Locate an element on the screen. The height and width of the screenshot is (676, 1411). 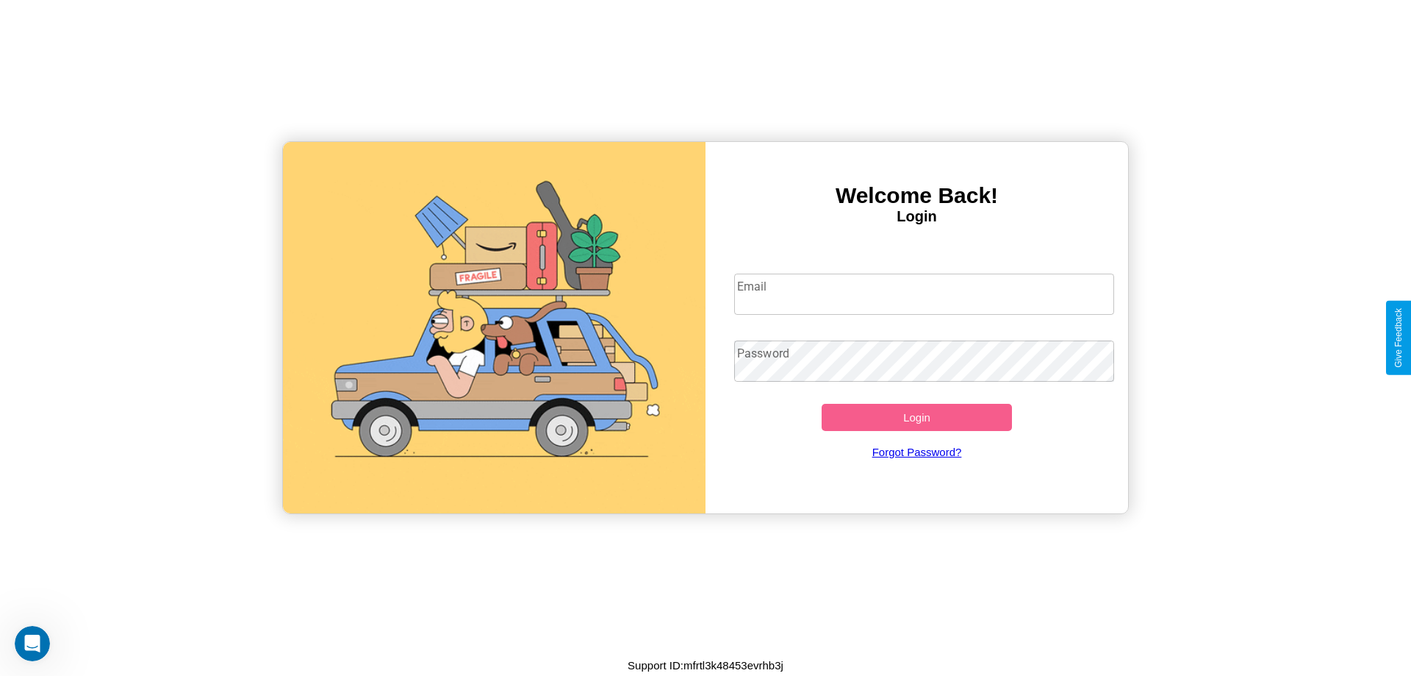
div: Give Feedback is located at coordinates (1399, 337).